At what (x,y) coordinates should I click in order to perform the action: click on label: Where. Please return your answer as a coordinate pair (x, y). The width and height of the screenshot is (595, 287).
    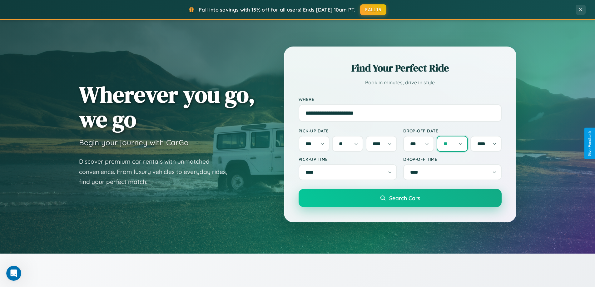
    Looking at the image, I should click on (400, 99).